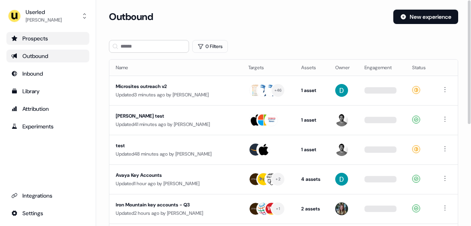 The width and height of the screenshot is (471, 226). What do you see at coordinates (175, 205) in the screenshot?
I see `div: Iron Mountain key accounts - Q3` at bounding box center [175, 205].